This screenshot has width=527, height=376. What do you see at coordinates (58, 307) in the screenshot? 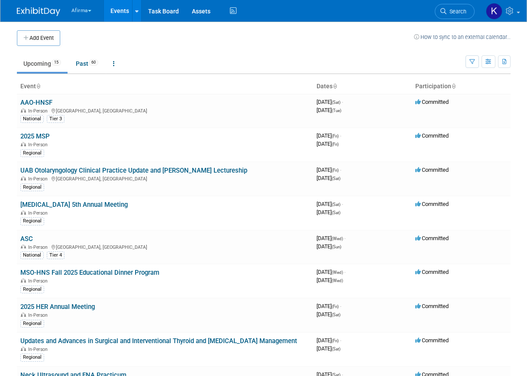
I see `a: 2025 HER Annual Meeting` at bounding box center [58, 307].